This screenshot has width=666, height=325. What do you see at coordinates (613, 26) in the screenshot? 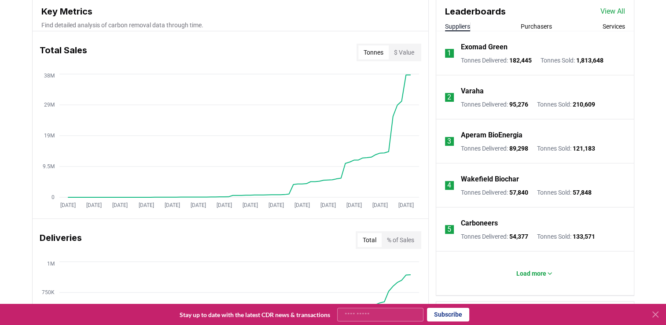
I see `button: Services` at bounding box center [613, 26].